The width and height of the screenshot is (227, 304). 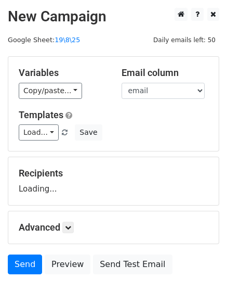 What do you see at coordinates (62, 73) in the screenshot?
I see `h5: Variables` at bounding box center [62, 73].